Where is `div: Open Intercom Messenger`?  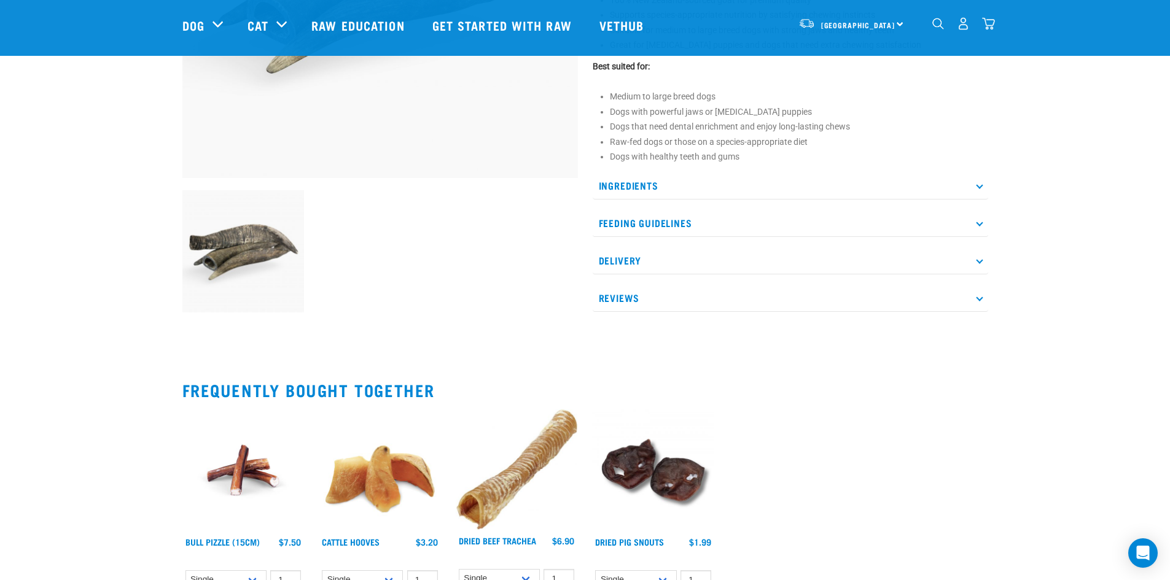
div: Open Intercom Messenger is located at coordinates (1143, 553).